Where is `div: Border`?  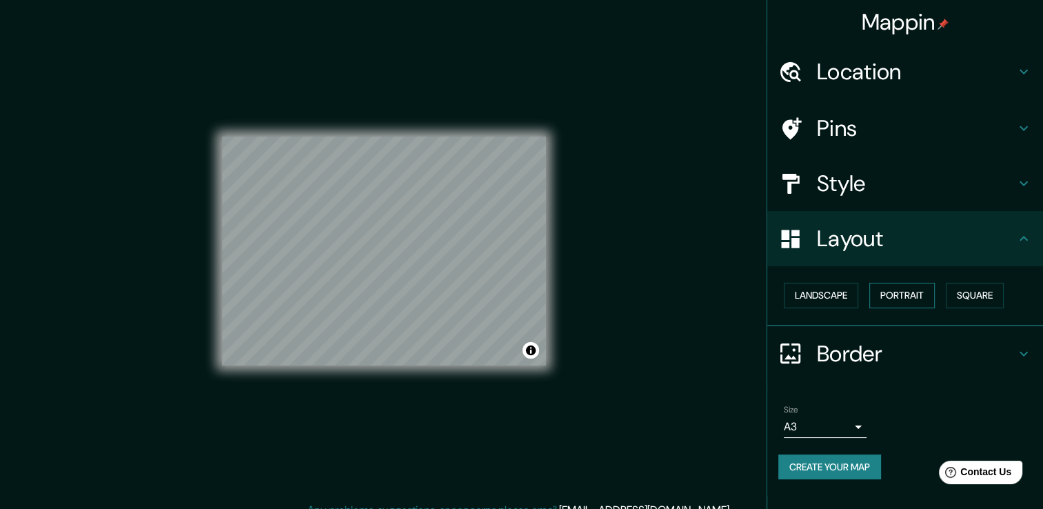
div: Border is located at coordinates (905, 354).